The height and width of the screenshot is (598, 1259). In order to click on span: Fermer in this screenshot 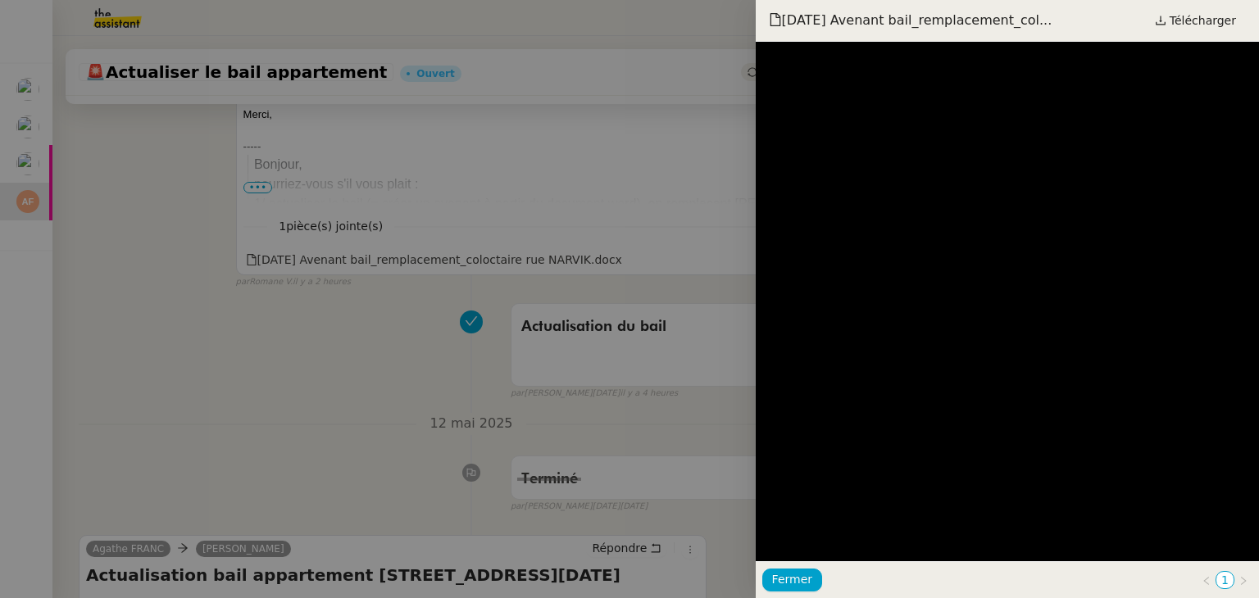, I will do `click(792, 580)`.